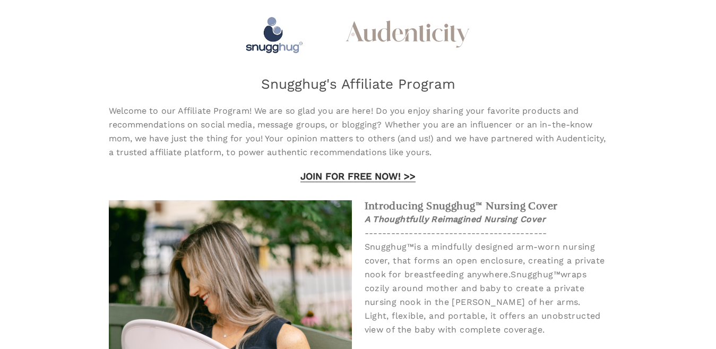 This screenshot has width=716, height=349. Describe the element at coordinates (273, 34) in the screenshot. I see `img: Store Logo` at that location.